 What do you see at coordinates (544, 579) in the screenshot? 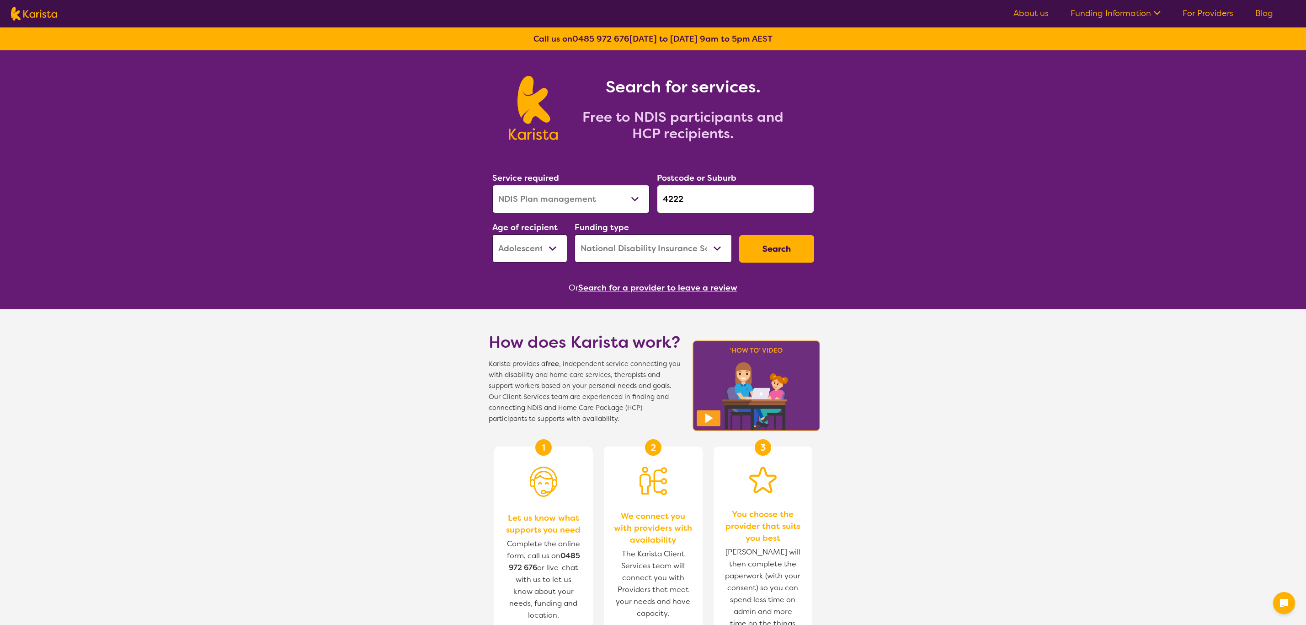
I see `span: Complete the online form, call us on or live-chat with us to let us know about your needs, fundin...` at bounding box center [544, 579].